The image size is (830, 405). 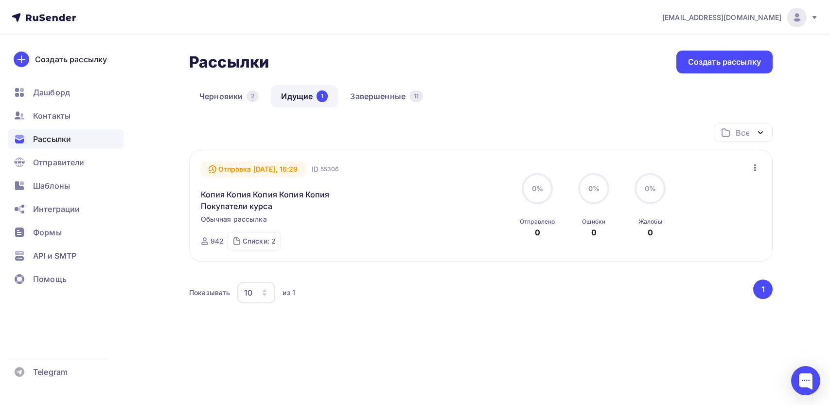 I want to click on span: Telegram, so click(x=50, y=372).